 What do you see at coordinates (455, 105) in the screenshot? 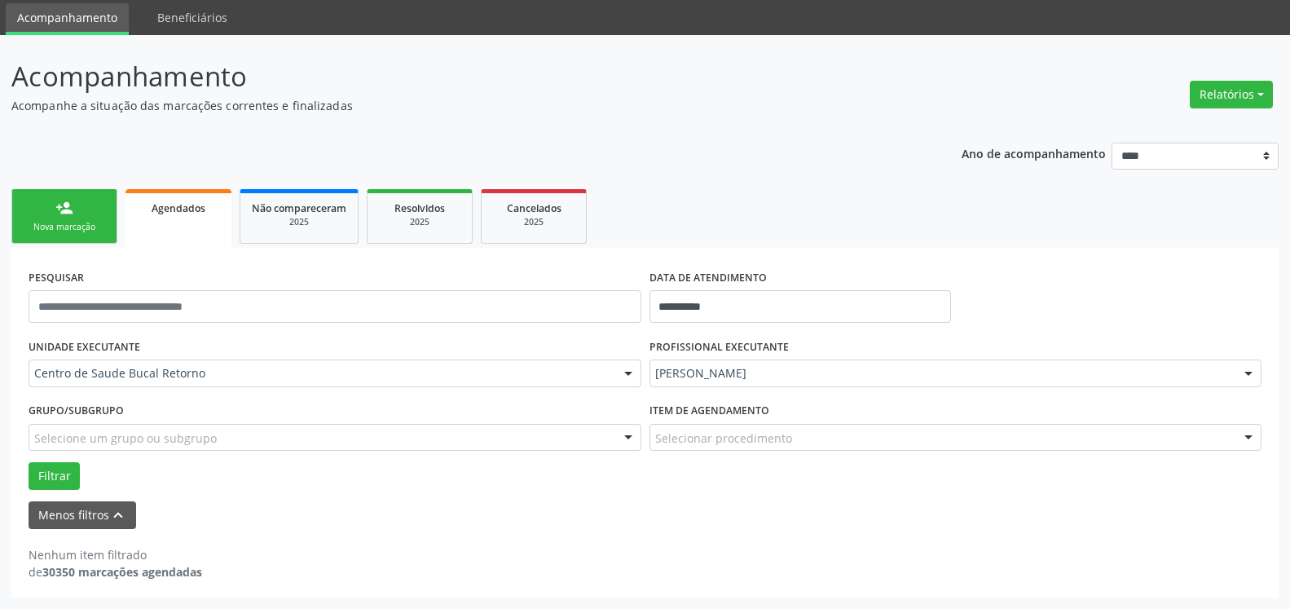
I see `p: Acompanhe a situação das marcações correntes e finalizadas` at bounding box center [455, 105].